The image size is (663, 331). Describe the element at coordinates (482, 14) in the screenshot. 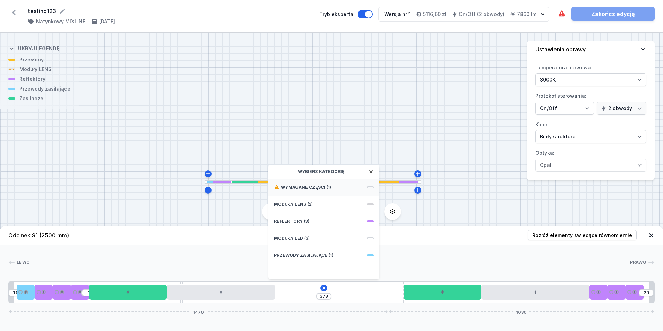

I see `h4: On/Off (2 obwody)` at that location.